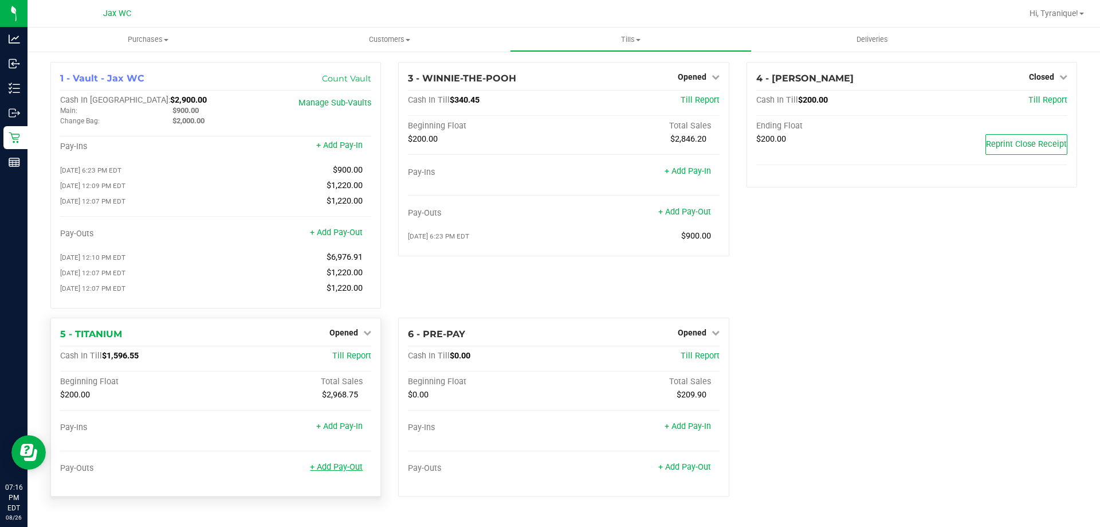  Describe the element at coordinates (688, 139) in the screenshot. I see `span: $2,846.20` at that location.